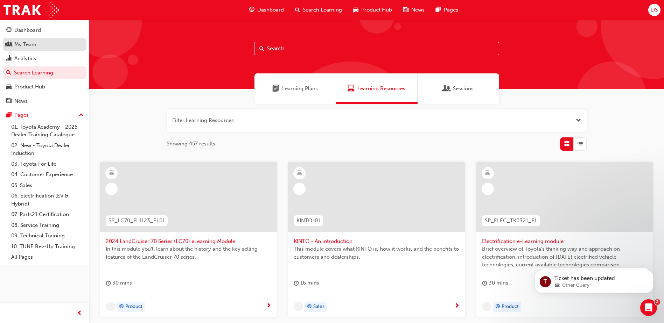 The width and height of the screenshot is (664, 323). I want to click on a: news-iconNews, so click(414, 10).